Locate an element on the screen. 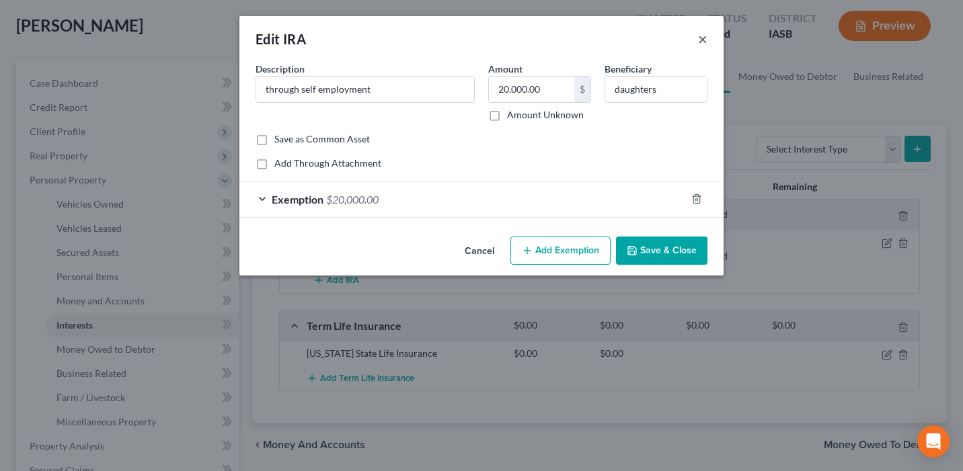  div: Open Intercom Messenger is located at coordinates (933, 442).